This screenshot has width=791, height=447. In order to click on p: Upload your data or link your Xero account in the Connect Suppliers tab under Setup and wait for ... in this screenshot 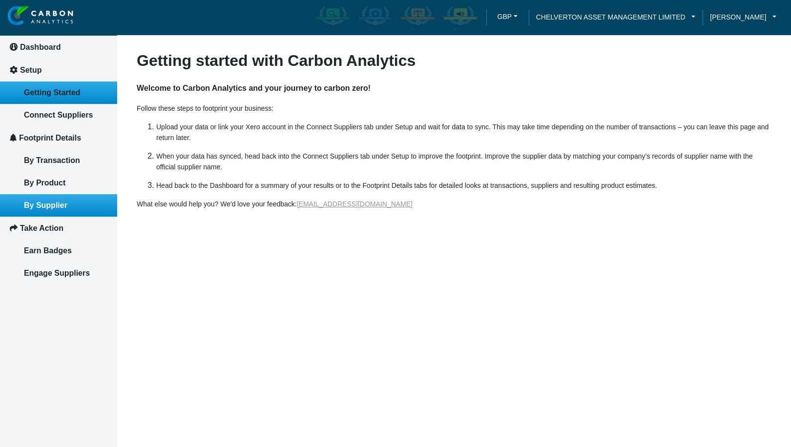, I will do `click(464, 132)`.